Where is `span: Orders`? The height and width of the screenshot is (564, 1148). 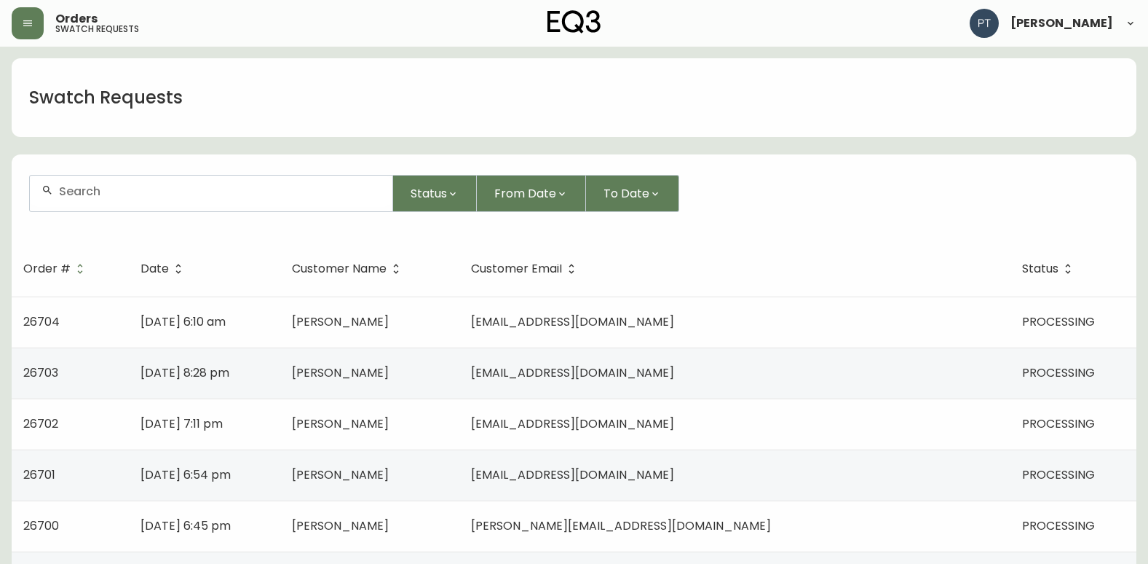
span: Orders is located at coordinates (76, 19).